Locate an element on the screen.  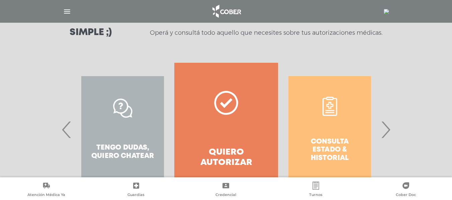
span: Atención Médica Ya is located at coordinates (46, 196).